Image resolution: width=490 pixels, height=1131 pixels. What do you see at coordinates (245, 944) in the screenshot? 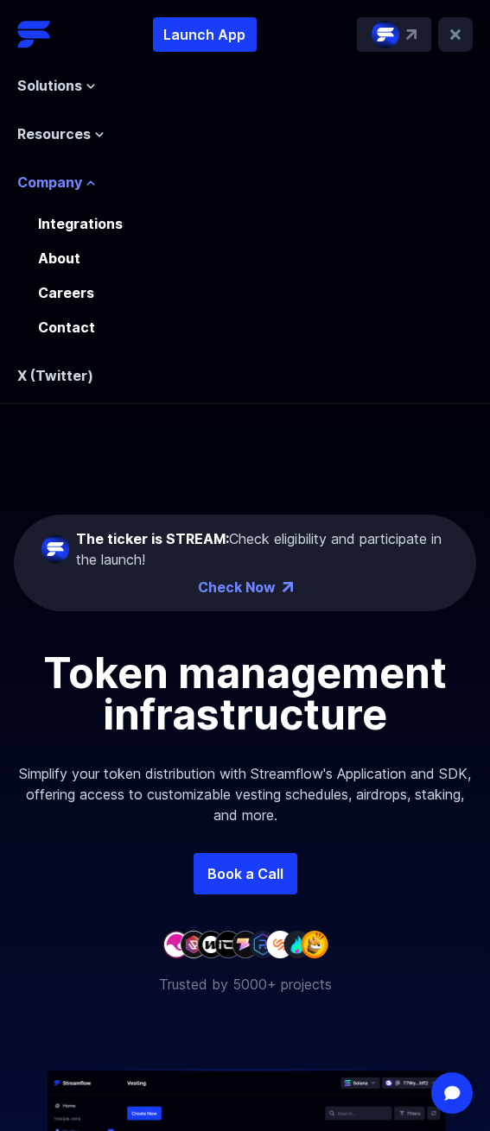
I see `img: company-5` at bounding box center [245, 944].